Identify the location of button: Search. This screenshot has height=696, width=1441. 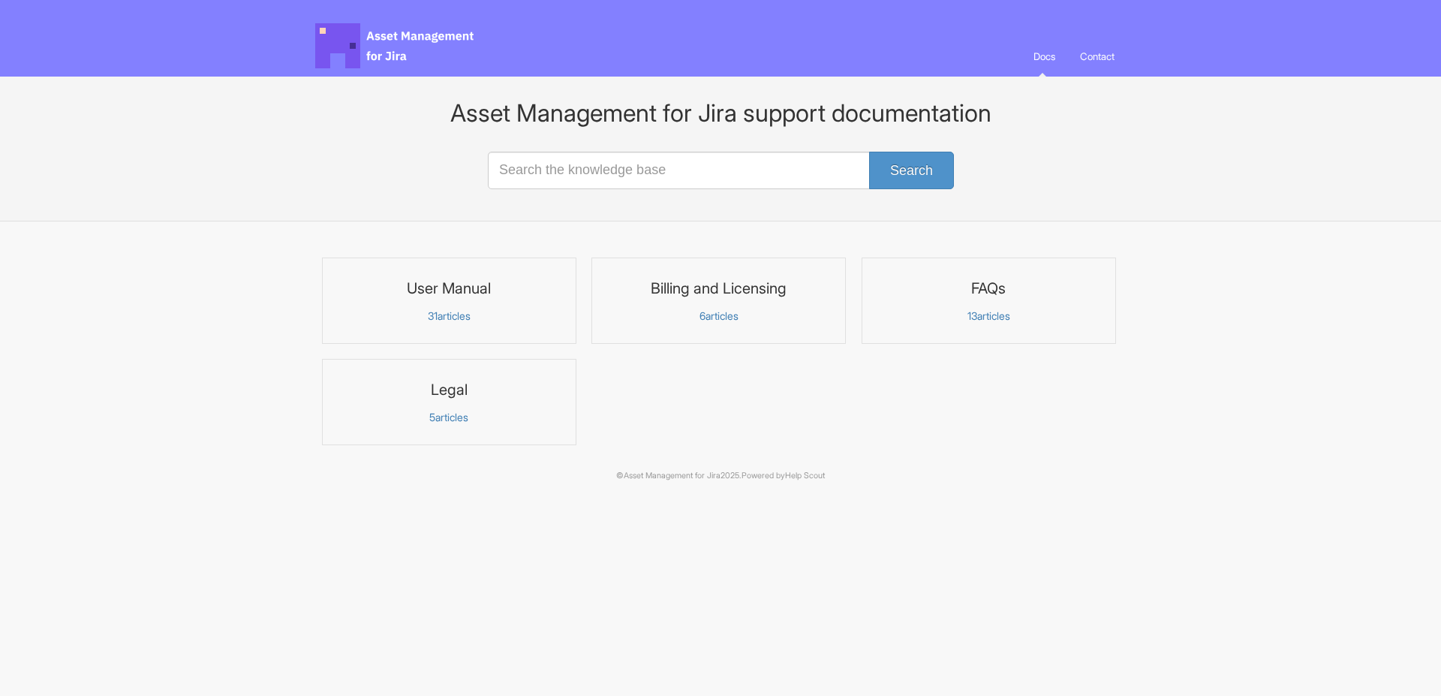
(911, 170).